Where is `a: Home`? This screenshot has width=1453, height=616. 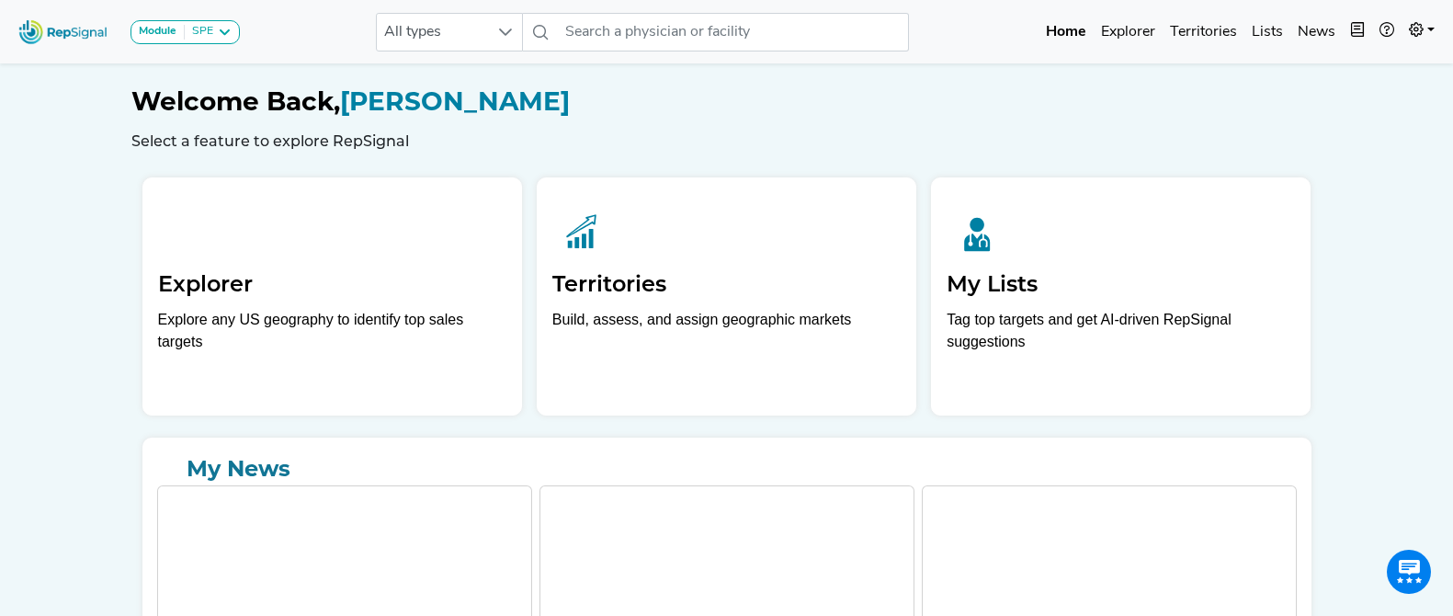 a: Home is located at coordinates (1066, 32).